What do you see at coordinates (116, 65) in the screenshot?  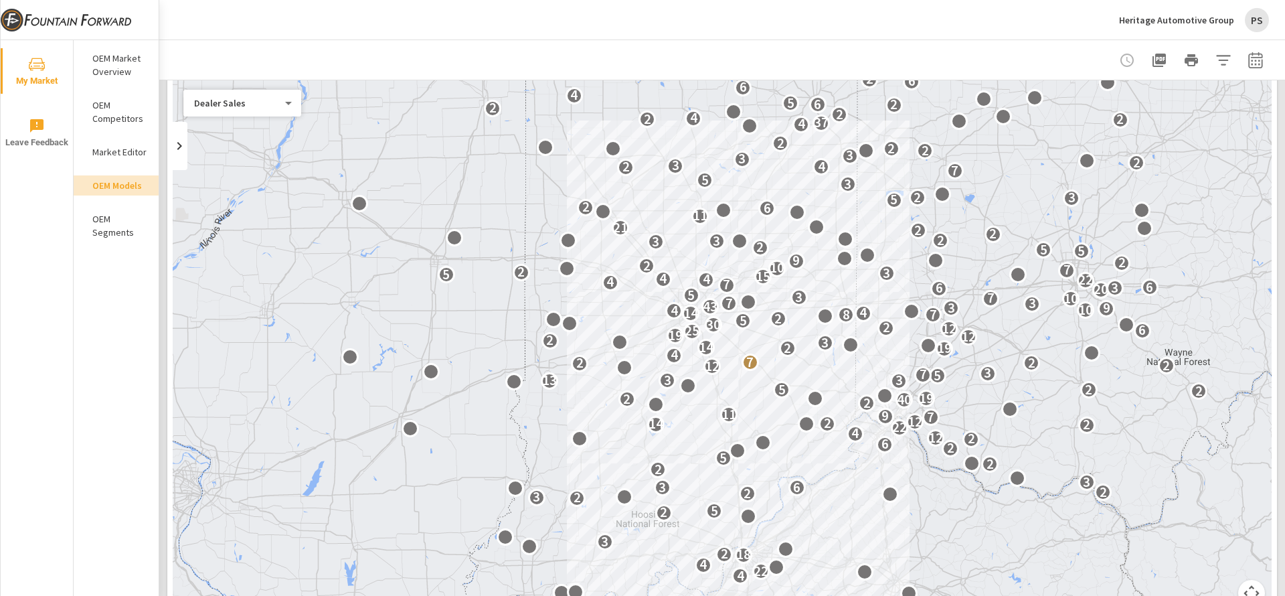 I see `div: OEM Market Overview` at bounding box center [116, 65].